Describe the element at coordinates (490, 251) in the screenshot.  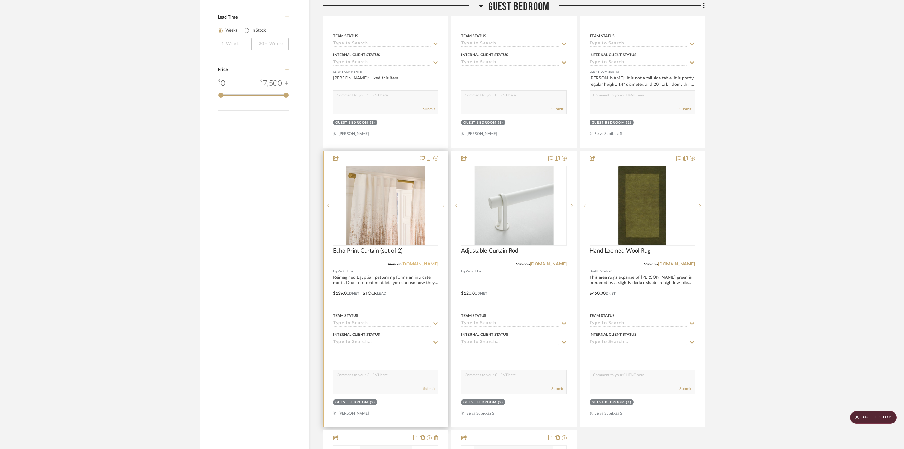
I see `span: Adjustable Curtain Rod` at that location.